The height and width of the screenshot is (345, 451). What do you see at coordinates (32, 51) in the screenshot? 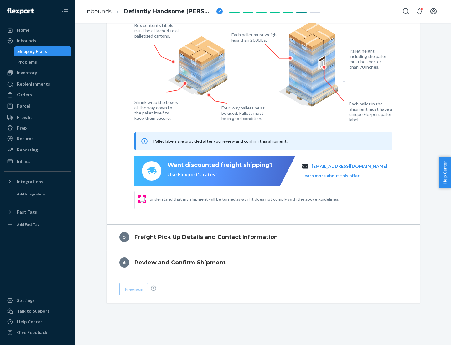
I see `div: Shipping Plans` at bounding box center [32, 51].